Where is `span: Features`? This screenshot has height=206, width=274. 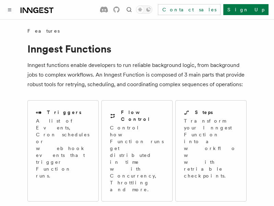
span: Features is located at coordinates (44, 31).